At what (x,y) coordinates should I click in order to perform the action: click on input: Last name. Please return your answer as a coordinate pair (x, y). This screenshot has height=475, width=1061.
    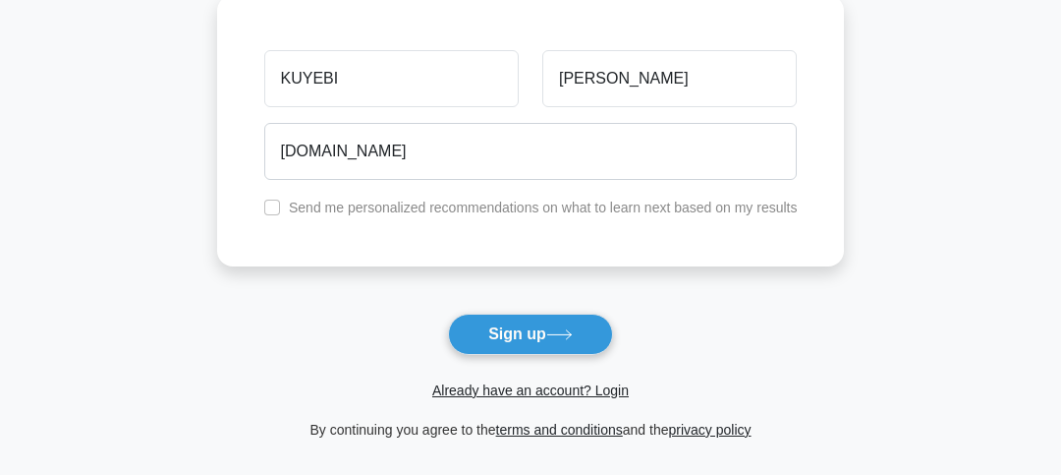
    Looking at the image, I should click on (669, 79).